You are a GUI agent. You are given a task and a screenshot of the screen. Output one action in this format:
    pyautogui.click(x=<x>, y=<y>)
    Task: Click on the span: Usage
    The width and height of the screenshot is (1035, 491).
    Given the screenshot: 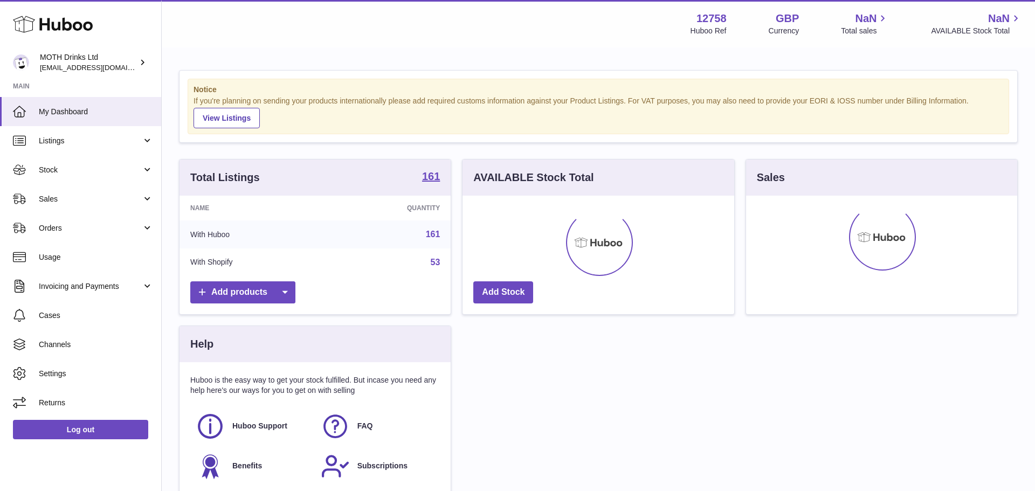 What is the action you would take?
    pyautogui.click(x=96, y=257)
    